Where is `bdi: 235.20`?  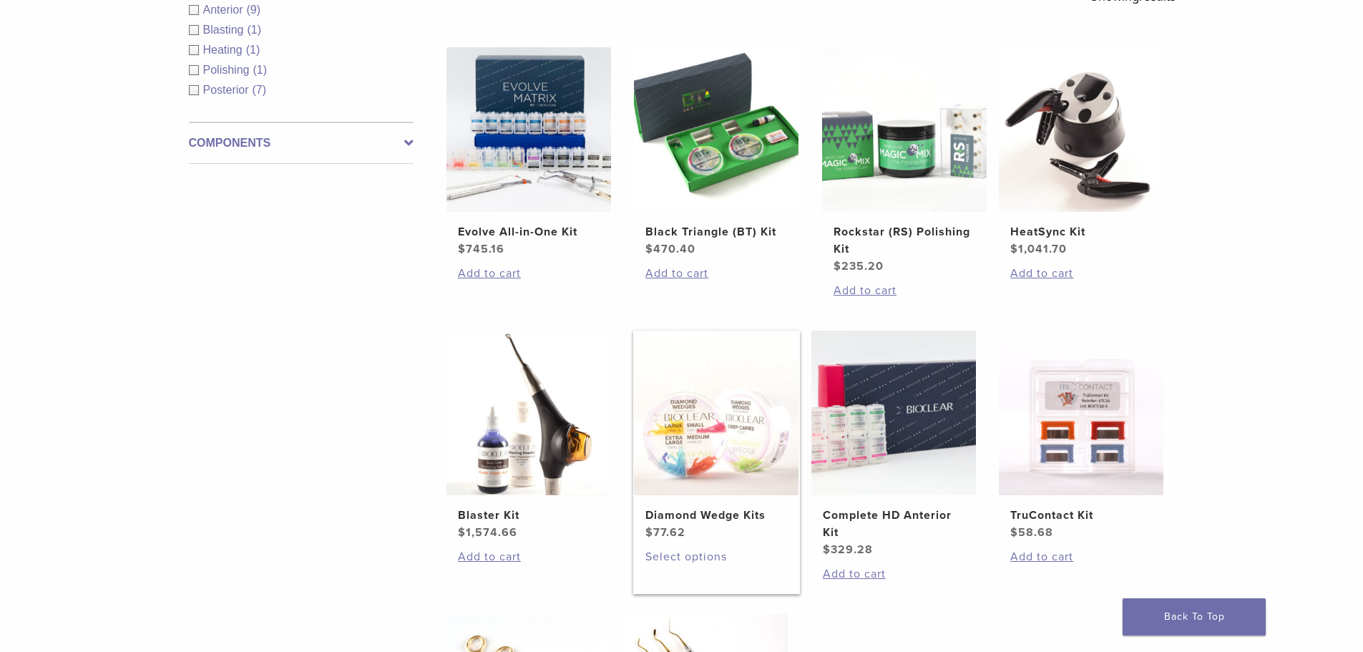 bdi: 235.20 is located at coordinates (858, 266).